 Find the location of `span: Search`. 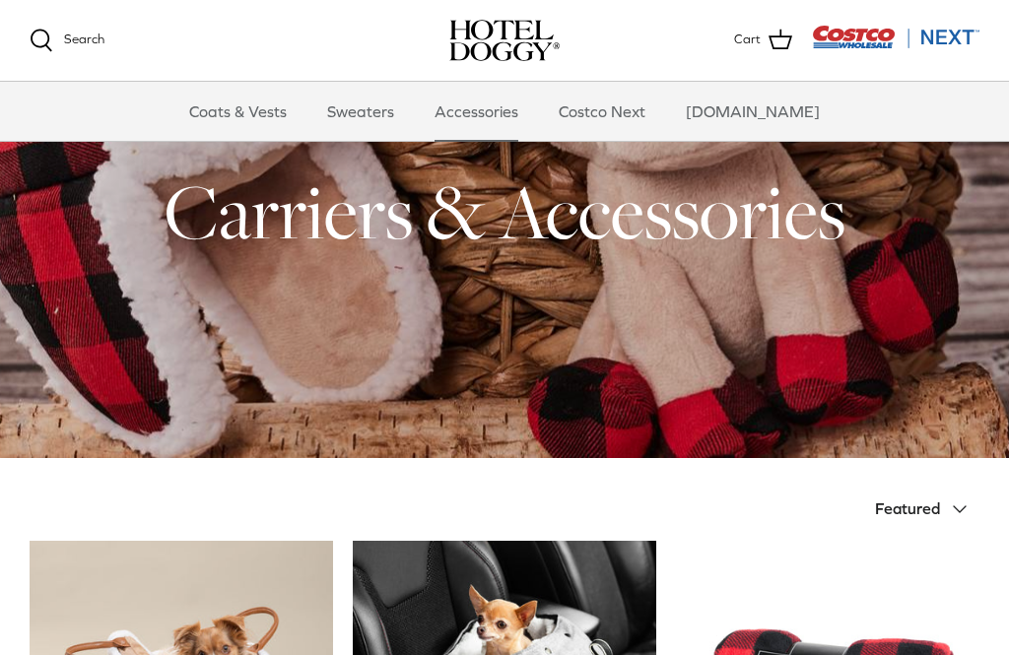

span: Search is located at coordinates (84, 38).